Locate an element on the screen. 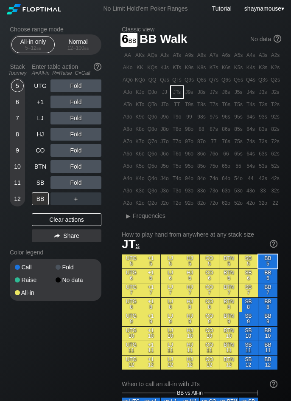 The image size is (291, 401). div: KTo is located at coordinates (140, 104).